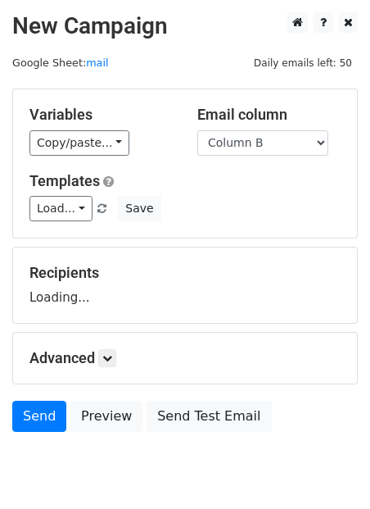  What do you see at coordinates (97, 62) in the screenshot?
I see `a: mail` at bounding box center [97, 62].